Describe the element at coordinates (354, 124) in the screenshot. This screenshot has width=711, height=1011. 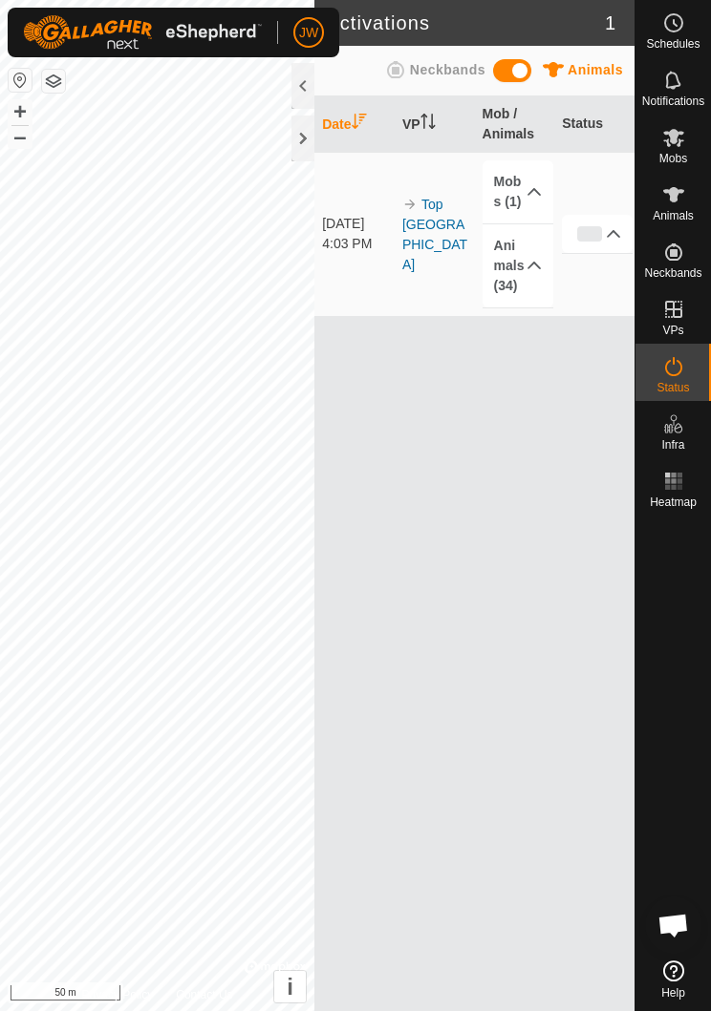
I see `th: Date` at that location.